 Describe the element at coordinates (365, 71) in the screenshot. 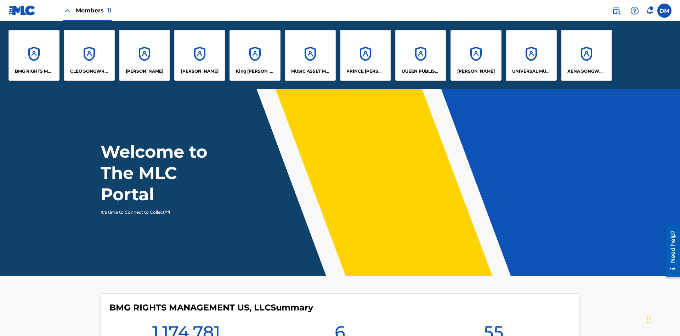

I see `p: PRINCE MCTESTERSON` at that location.